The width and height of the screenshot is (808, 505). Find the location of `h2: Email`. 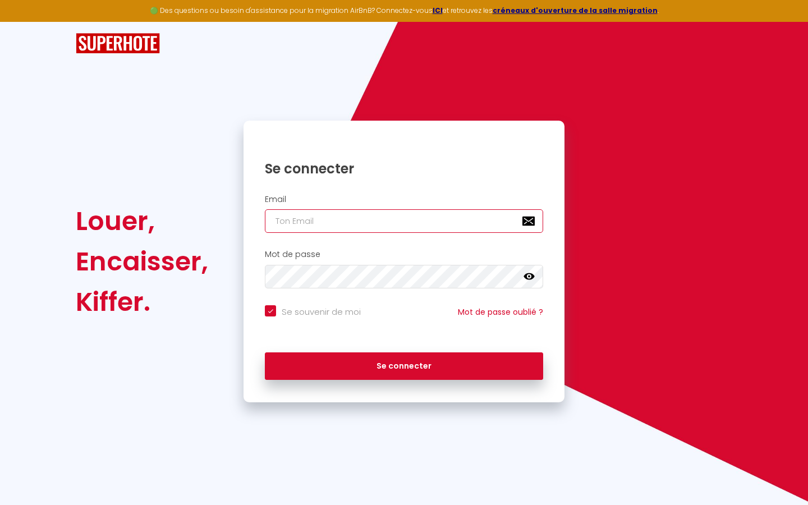

h2: Email is located at coordinates (404, 199).